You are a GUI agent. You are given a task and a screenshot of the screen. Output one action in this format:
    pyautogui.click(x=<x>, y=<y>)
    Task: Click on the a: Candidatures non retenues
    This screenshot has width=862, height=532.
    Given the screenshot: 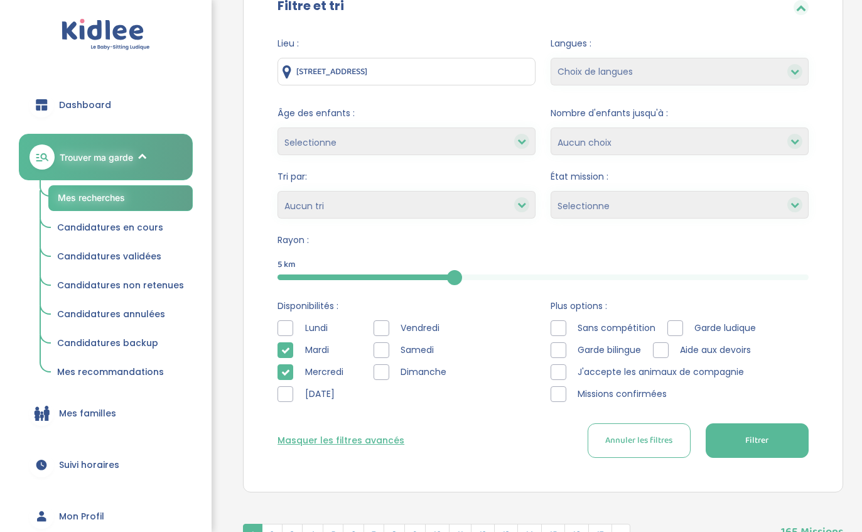 What is the action you would take?
    pyautogui.click(x=121, y=286)
    